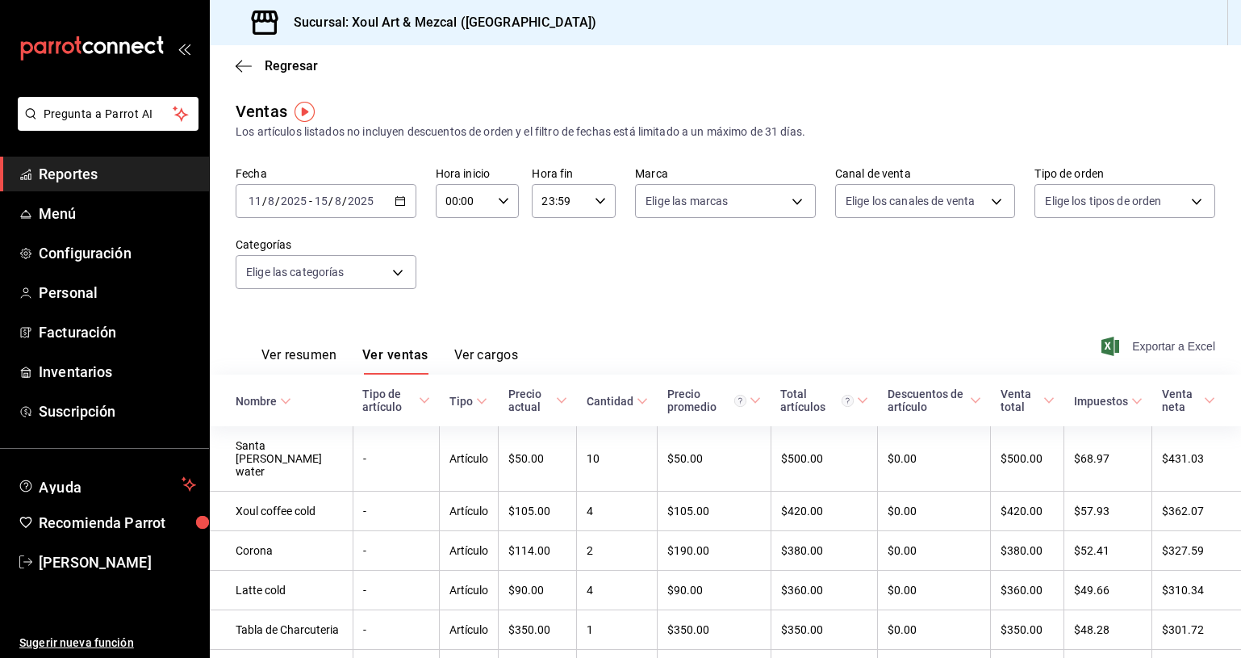 Image resolution: width=1241 pixels, height=658 pixels. What do you see at coordinates (538, 550) in the screenshot?
I see `td: $114.00` at bounding box center [538, 550].